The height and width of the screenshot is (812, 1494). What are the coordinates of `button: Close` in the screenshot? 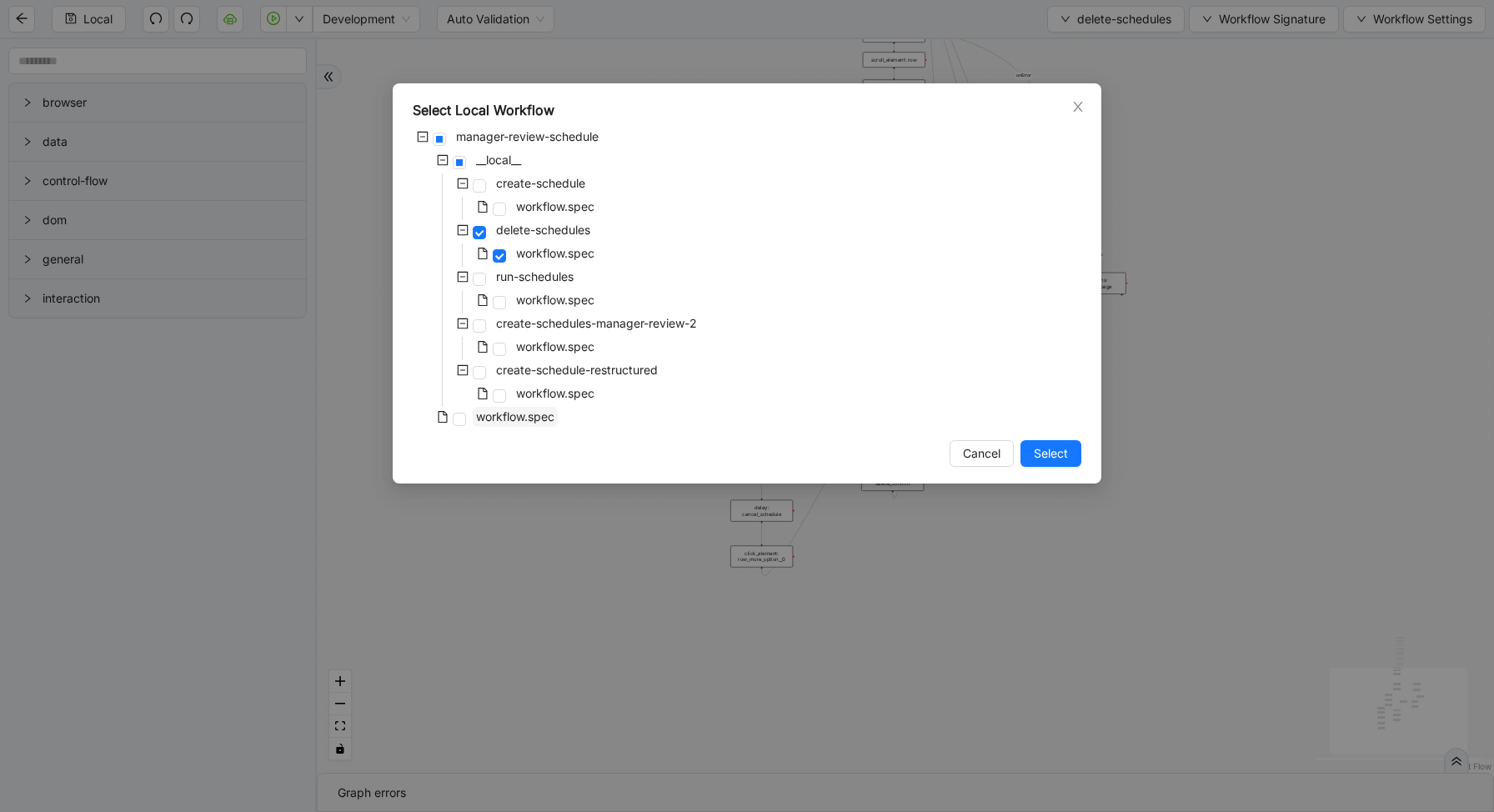 It's located at (1078, 107).